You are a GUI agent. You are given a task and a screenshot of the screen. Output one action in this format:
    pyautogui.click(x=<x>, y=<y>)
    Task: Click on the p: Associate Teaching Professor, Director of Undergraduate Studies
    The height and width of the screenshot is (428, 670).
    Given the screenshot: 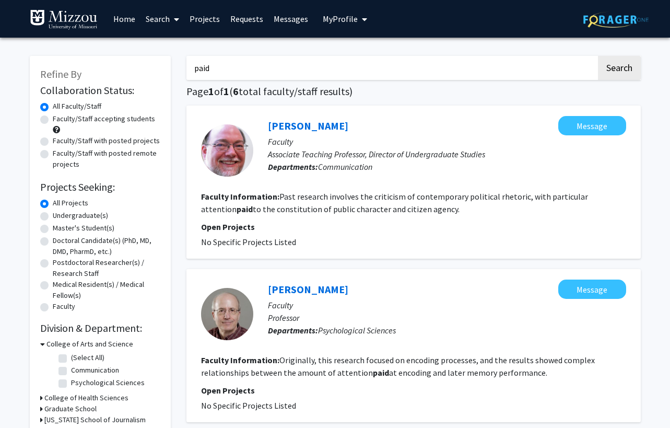 What is the action you would take?
    pyautogui.click(x=447, y=154)
    